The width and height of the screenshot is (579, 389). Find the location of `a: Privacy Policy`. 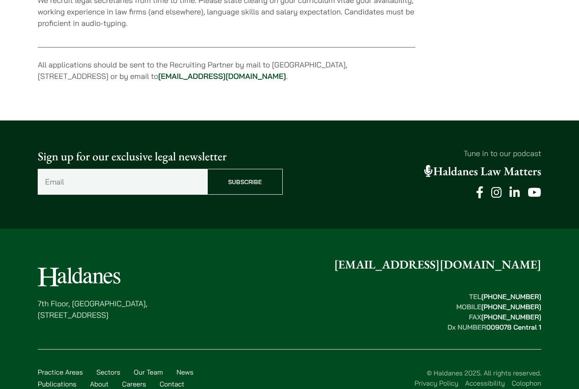

a: Privacy Policy is located at coordinates (436, 383).